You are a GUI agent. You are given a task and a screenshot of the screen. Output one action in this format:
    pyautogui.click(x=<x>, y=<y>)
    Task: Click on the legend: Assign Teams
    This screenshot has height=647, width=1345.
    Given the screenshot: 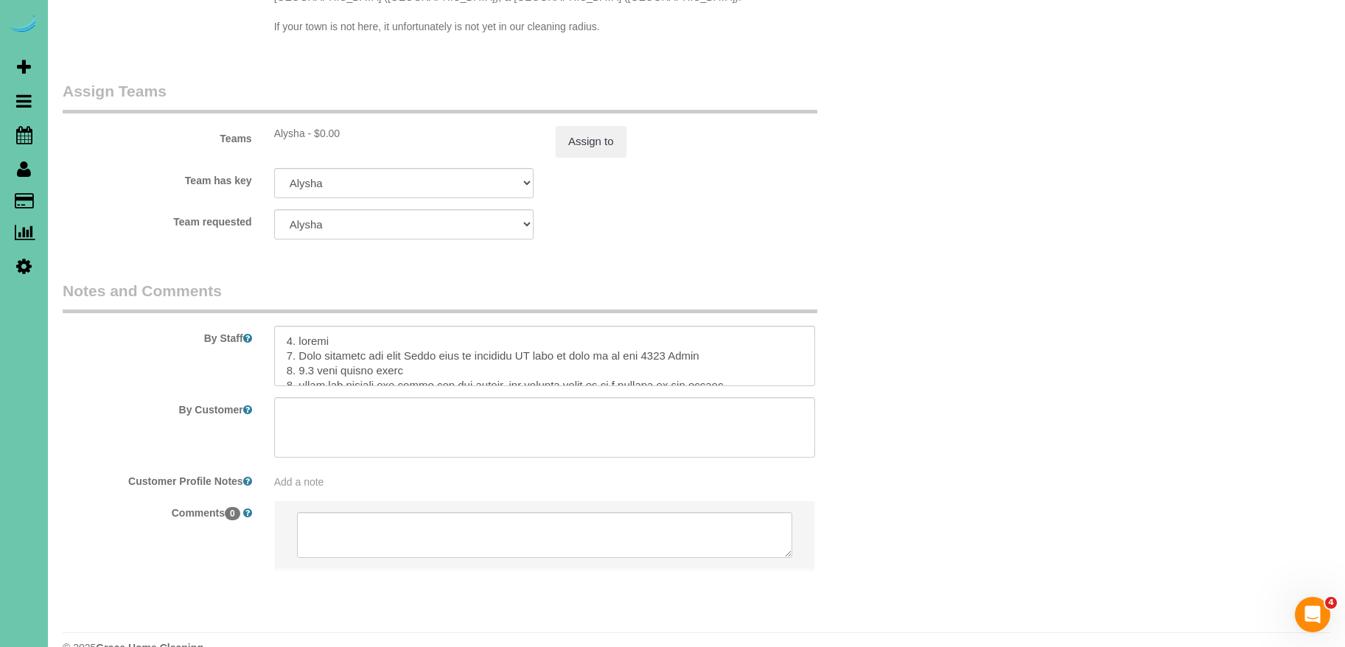 What is the action you would take?
    pyautogui.click(x=440, y=97)
    